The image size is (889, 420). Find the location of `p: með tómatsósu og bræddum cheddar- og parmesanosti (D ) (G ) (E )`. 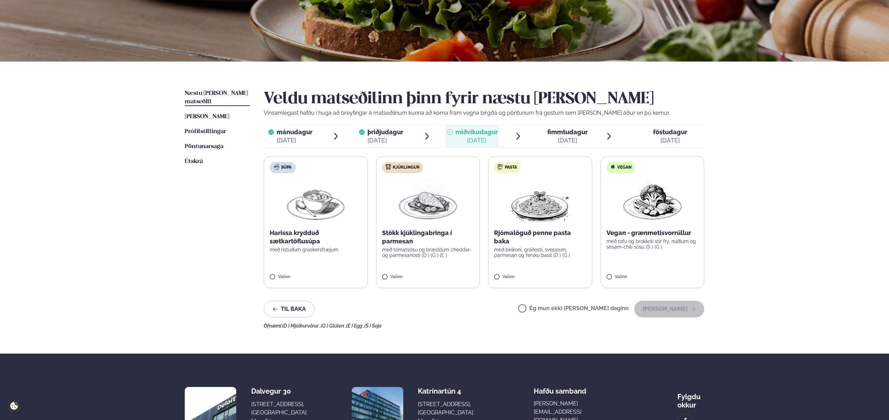

p: með tómatsósu og bræddum cheddar- og parmesanosti (D ) (G ) (E ) is located at coordinates (428, 253).